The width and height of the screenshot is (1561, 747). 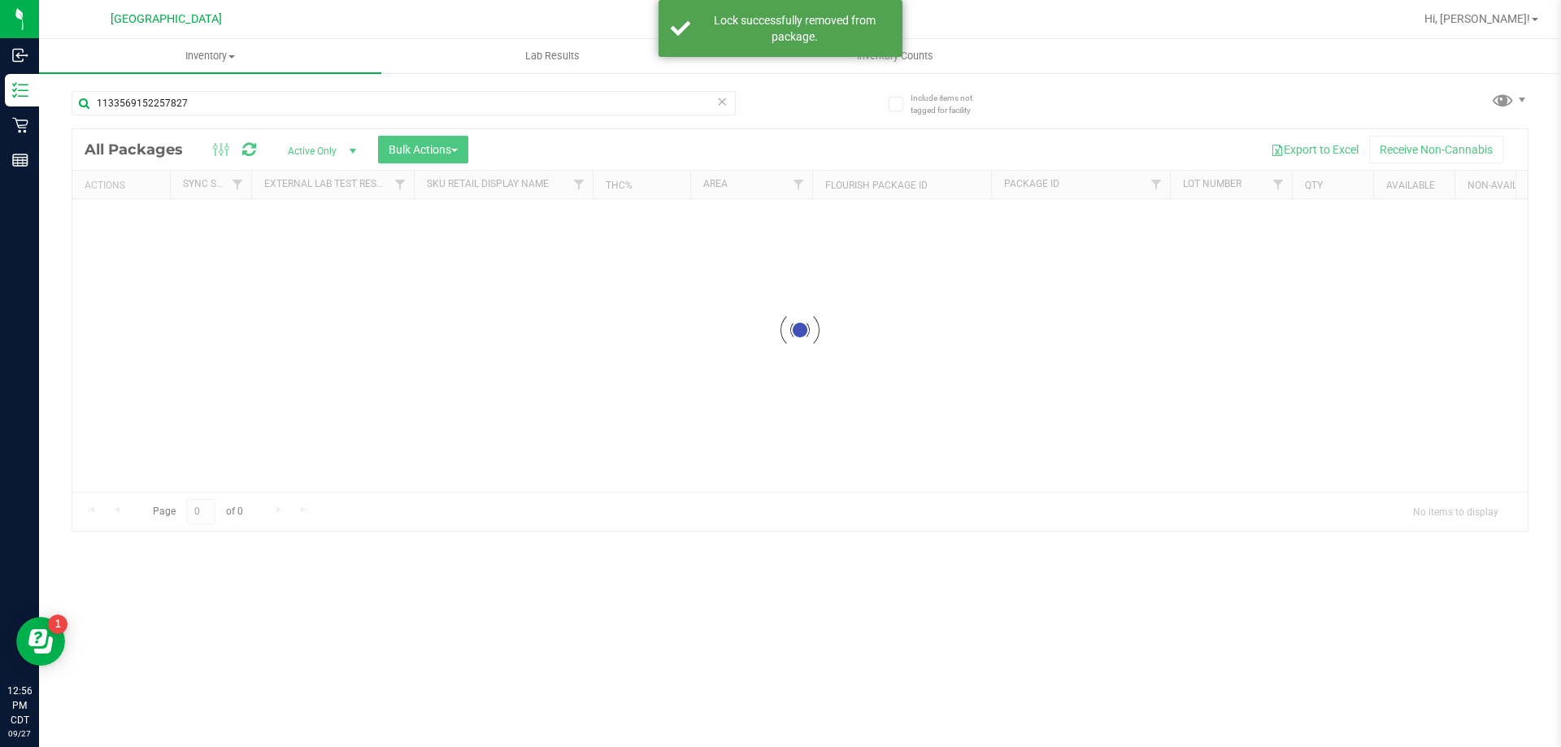 I want to click on span: Include items not tagged for facility, so click(x=951, y=104).